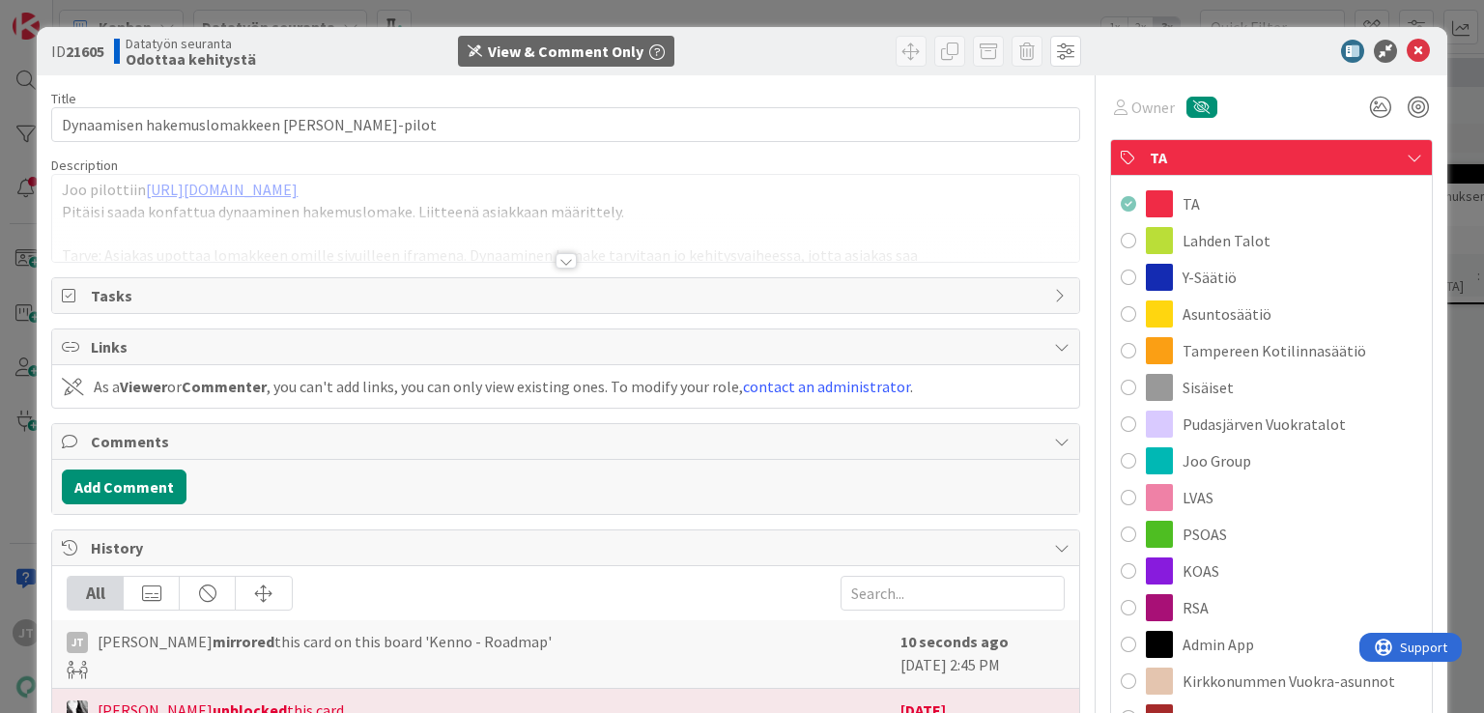  Describe the element at coordinates (954, 641) in the screenshot. I see `b: 10 seconds ago` at that location.